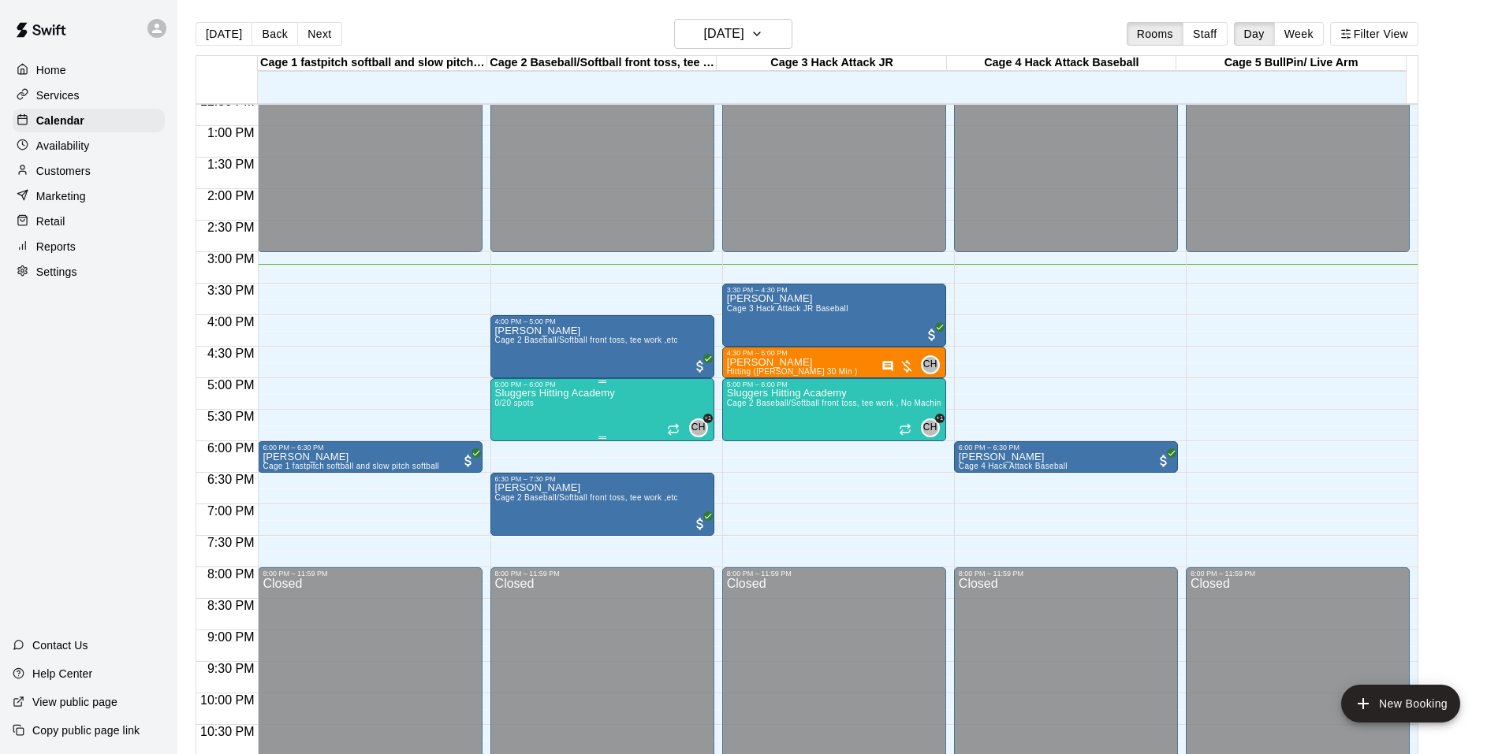  I want to click on p: Availability, so click(63, 146).